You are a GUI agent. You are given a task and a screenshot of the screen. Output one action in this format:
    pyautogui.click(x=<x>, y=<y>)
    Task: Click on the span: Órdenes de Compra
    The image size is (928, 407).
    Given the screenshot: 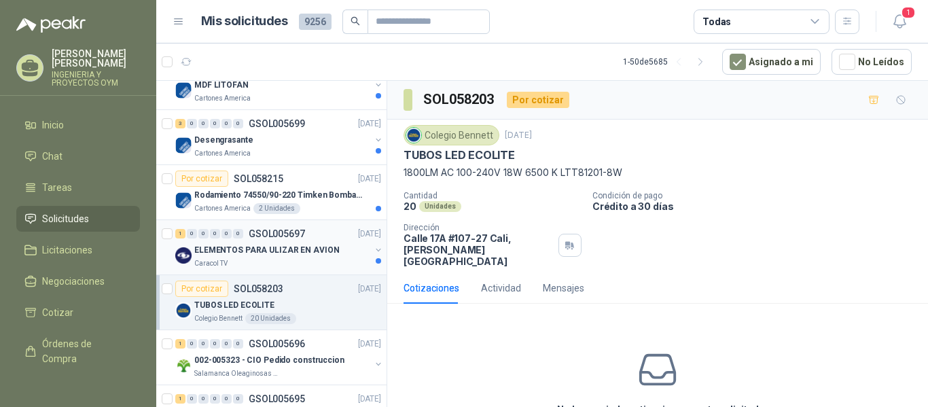 What is the action you would take?
    pyautogui.click(x=84, y=351)
    